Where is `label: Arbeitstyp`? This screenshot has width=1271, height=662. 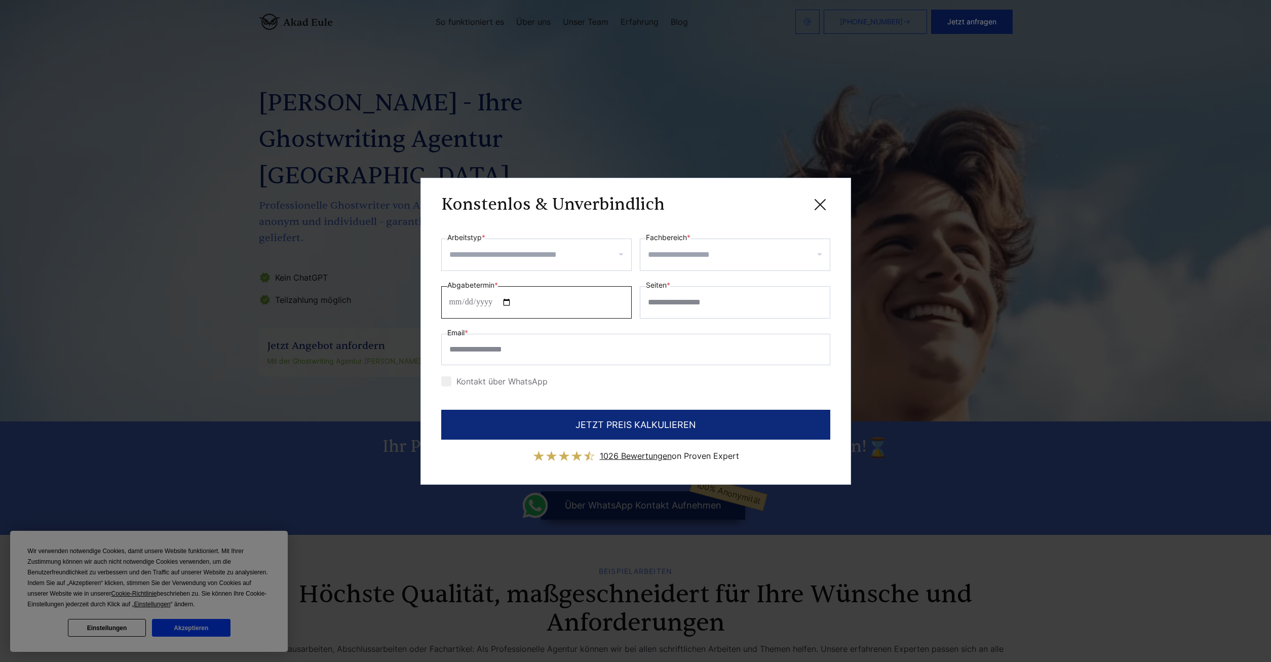
label: Arbeitstyp is located at coordinates (466, 238).